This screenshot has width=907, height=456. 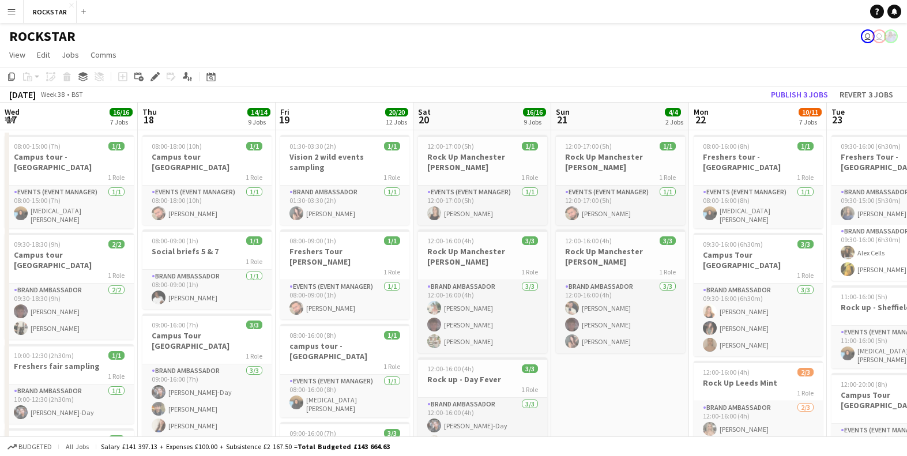 I want to click on span: 2/3, so click(x=806, y=372).